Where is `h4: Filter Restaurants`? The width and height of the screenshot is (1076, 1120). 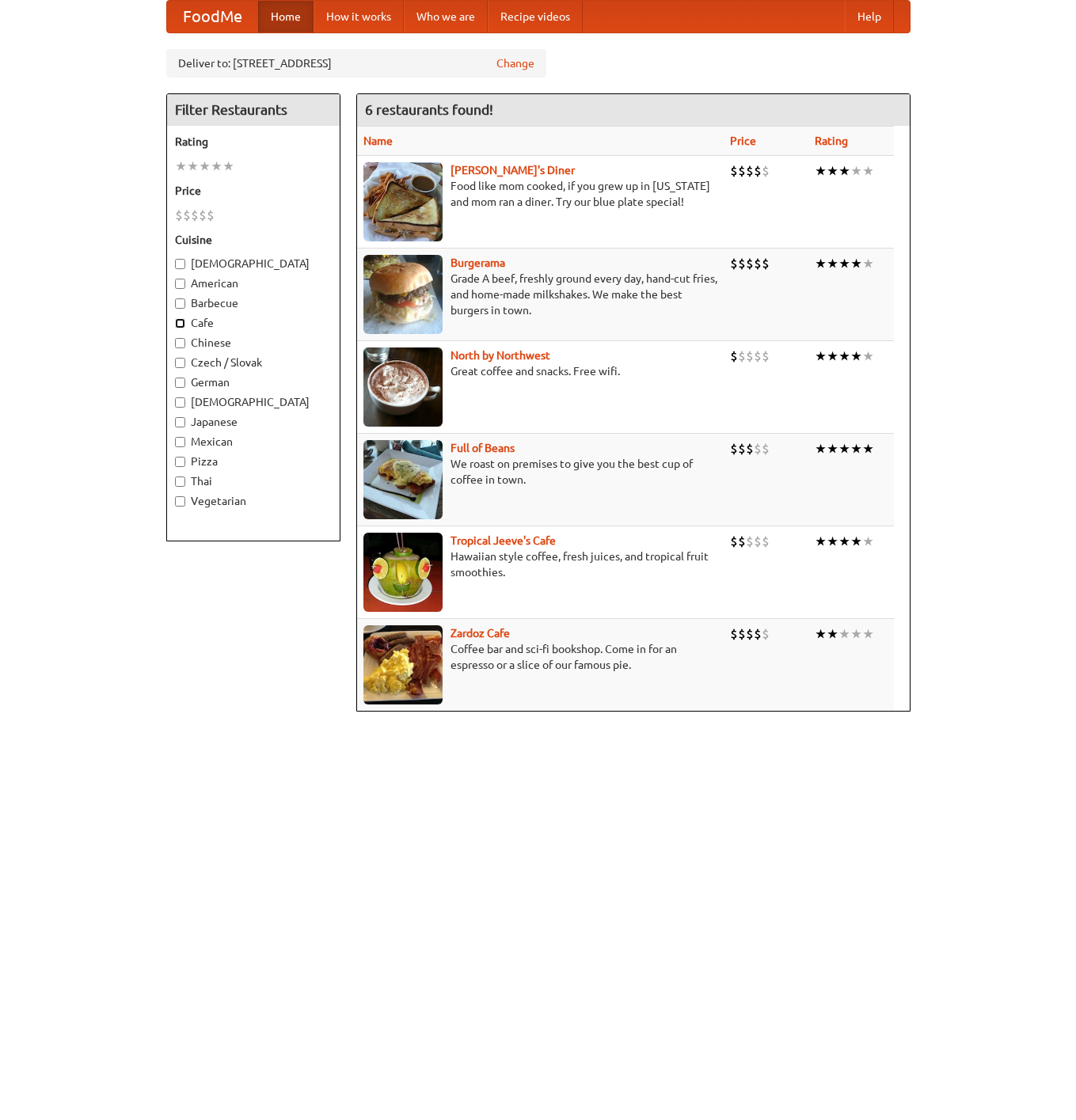 h4: Filter Restaurants is located at coordinates (254, 110).